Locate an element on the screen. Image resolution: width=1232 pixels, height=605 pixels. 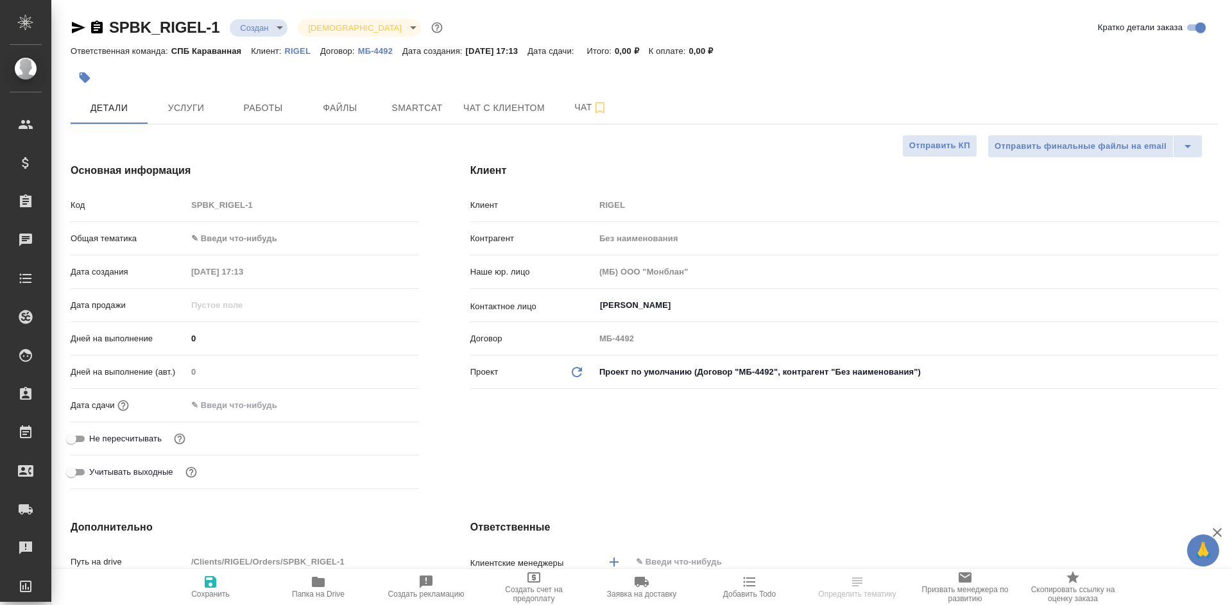
span: Определить тематику is located at coordinates (857, 594).